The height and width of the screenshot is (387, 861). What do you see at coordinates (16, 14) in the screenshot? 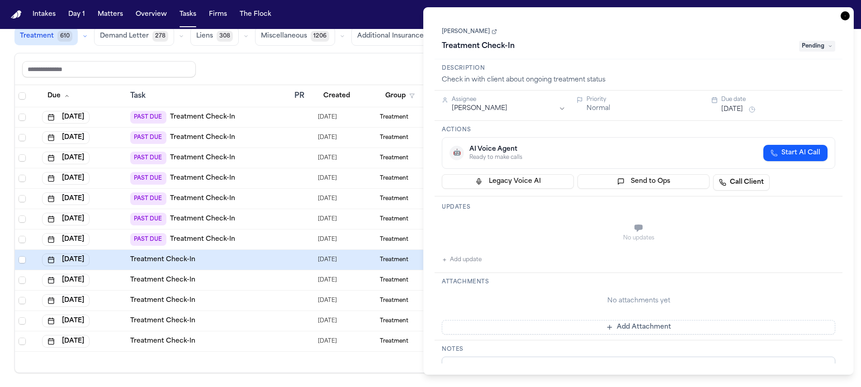
I see `a: Home` at bounding box center [16, 14].